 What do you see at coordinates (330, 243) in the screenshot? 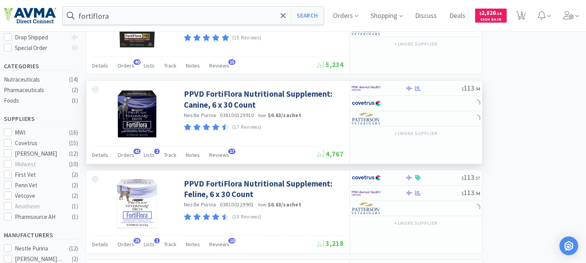
I see `span: 3,218` at bounding box center [330, 243].